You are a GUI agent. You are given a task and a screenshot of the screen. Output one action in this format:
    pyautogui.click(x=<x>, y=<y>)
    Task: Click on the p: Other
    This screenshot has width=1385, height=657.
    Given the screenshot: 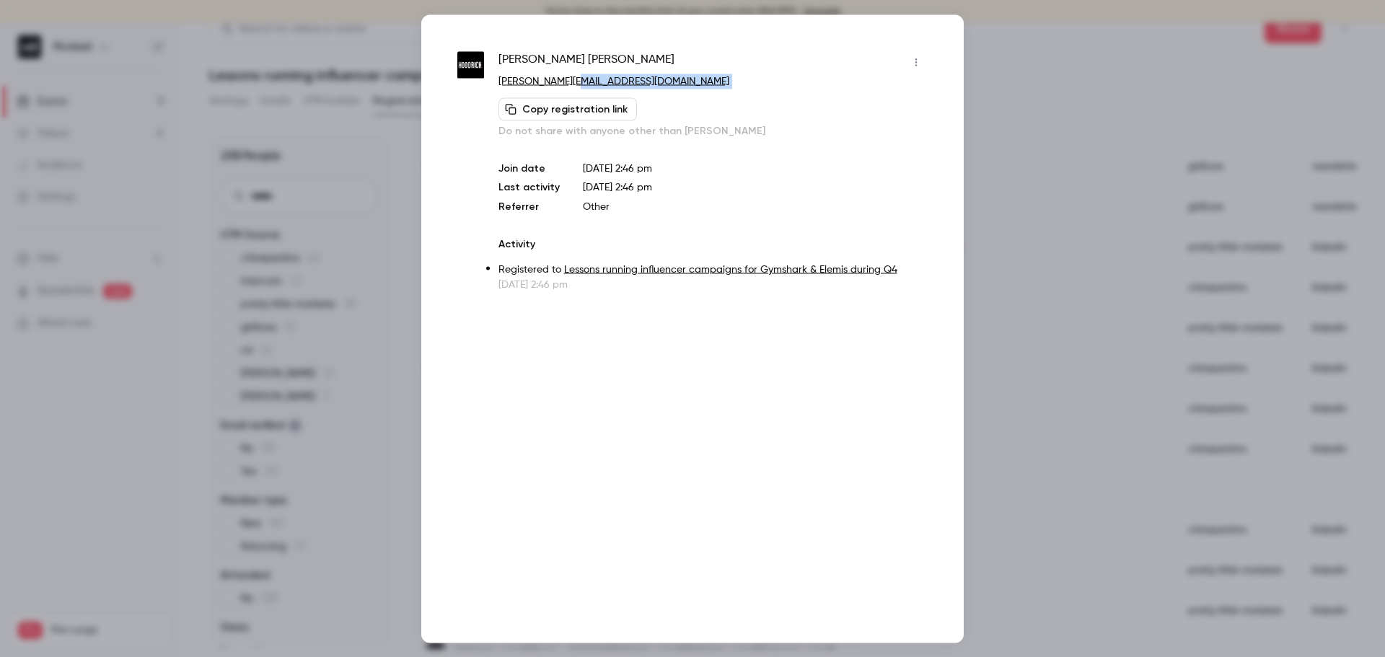 What is the action you would take?
    pyautogui.click(x=755, y=206)
    